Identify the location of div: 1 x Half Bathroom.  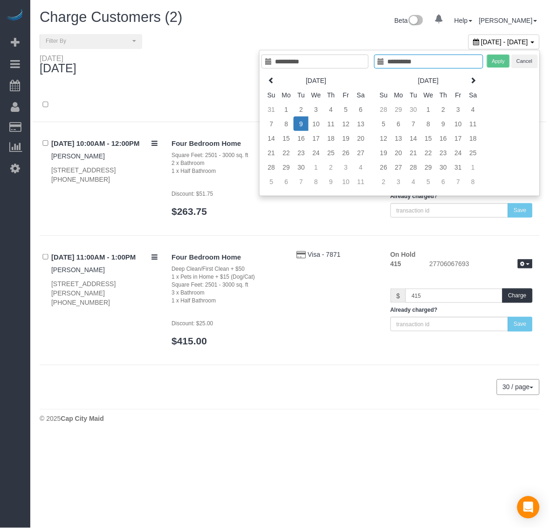
(227, 301).